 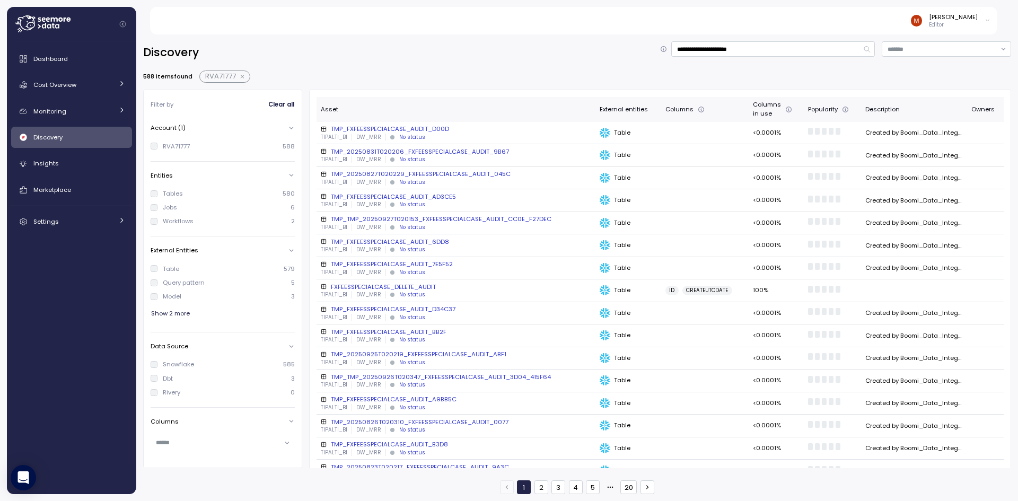 I want to click on span: RVA71777, so click(x=221, y=76).